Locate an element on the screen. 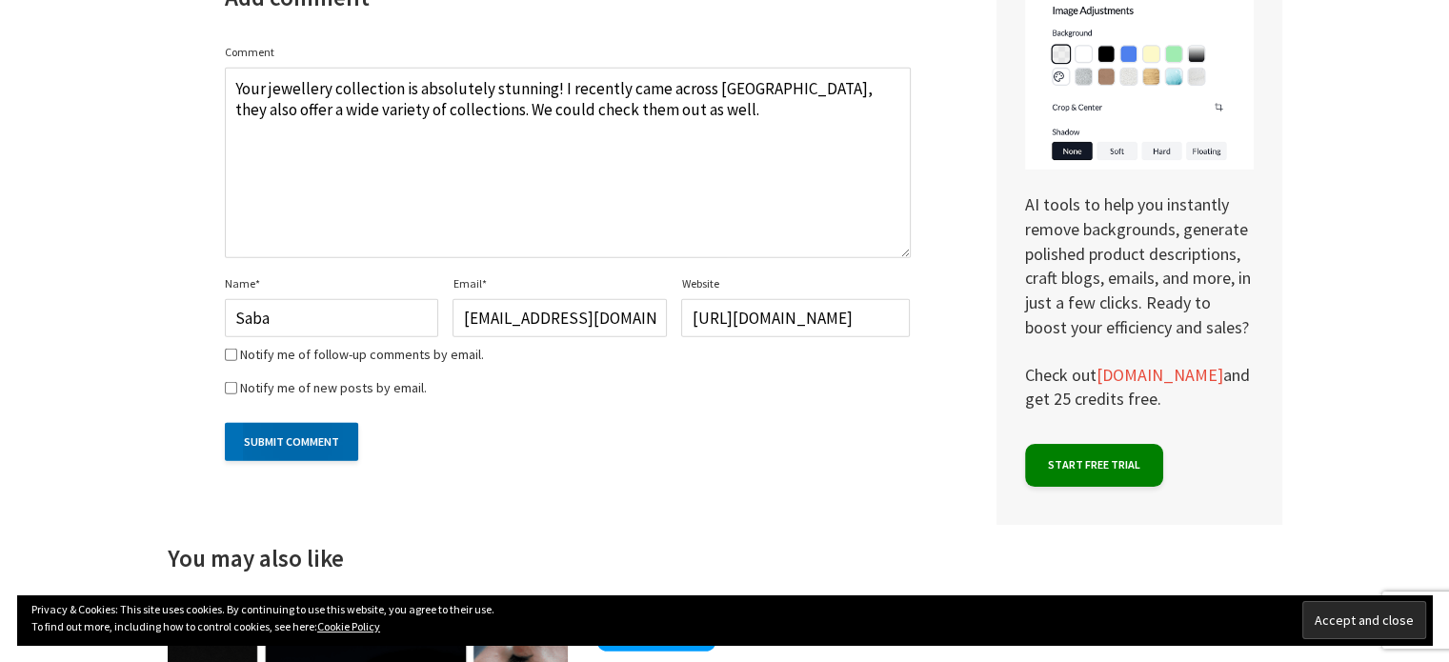 The image size is (1449, 662). label: Notify me of new posts by email. is located at coordinates (333, 388).